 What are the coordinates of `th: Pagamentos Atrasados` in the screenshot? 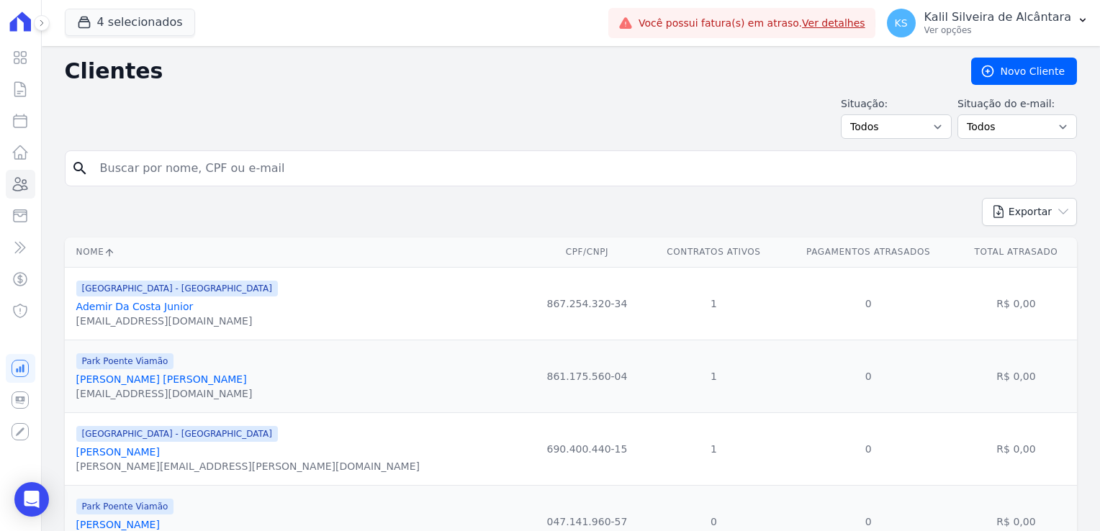 It's located at (868, 252).